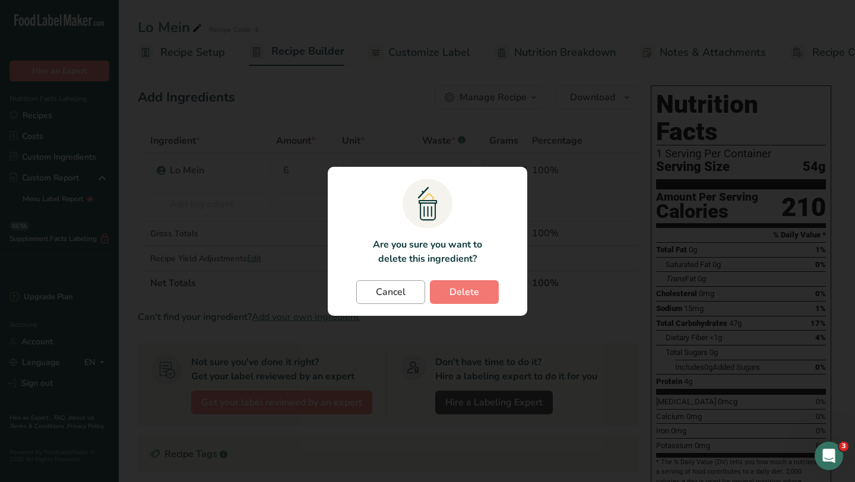  I want to click on span: 3, so click(843, 446).